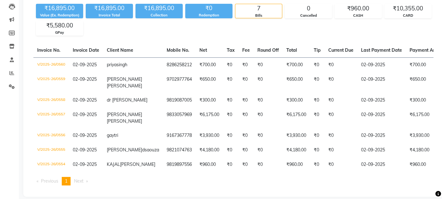 This screenshot has height=199, width=442. What do you see at coordinates (408, 15) in the screenshot?
I see `div: CARD` at bounding box center [408, 15].